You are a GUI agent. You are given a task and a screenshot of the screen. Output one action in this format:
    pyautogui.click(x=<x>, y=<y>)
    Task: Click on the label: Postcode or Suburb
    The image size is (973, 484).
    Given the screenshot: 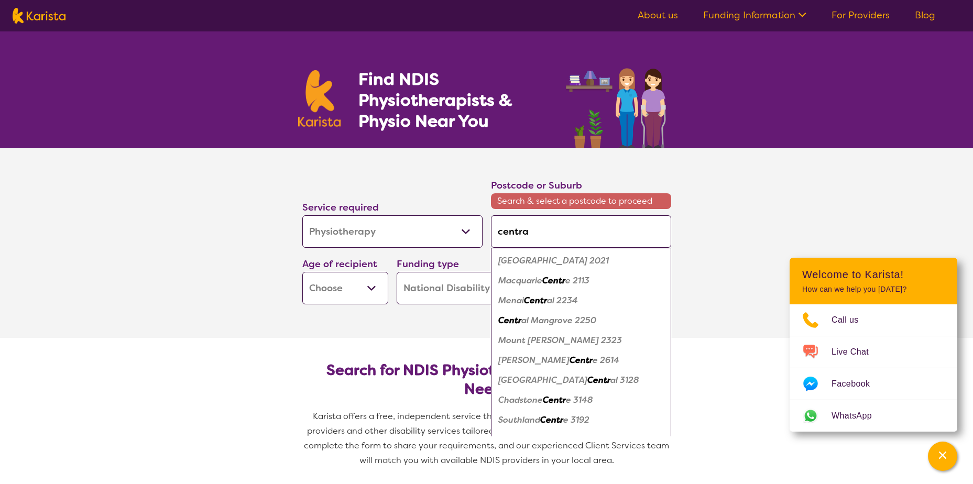 What is the action you would take?
    pyautogui.click(x=537, y=185)
    